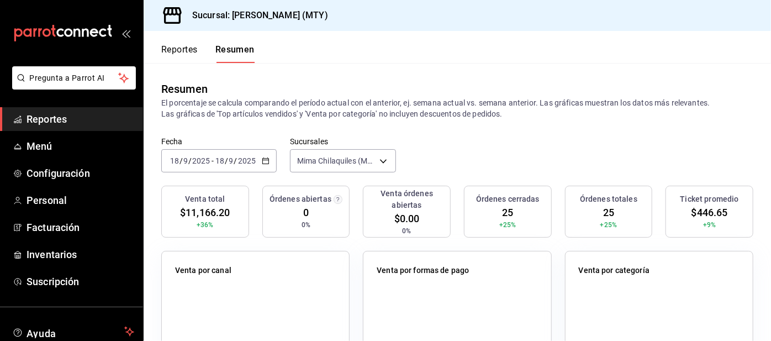 The image size is (771, 341). I want to click on h3: Venta órdenes abiertas, so click(406, 199).